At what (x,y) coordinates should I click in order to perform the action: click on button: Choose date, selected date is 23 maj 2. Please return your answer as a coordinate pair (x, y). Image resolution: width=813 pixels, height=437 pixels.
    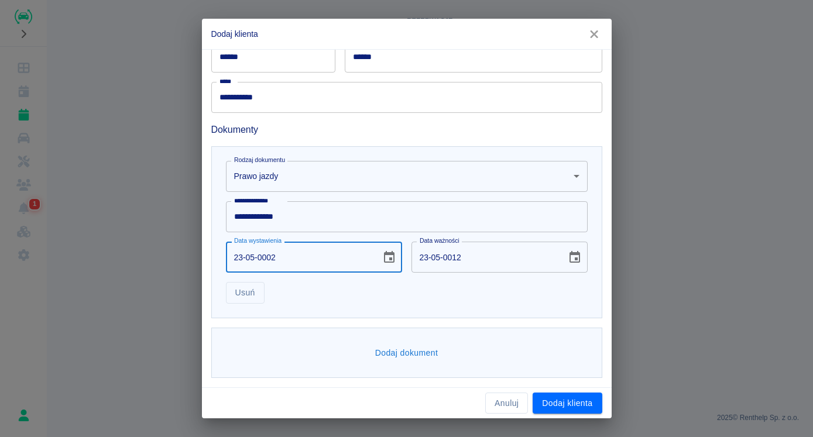
    Looking at the image, I should click on (389, 257).